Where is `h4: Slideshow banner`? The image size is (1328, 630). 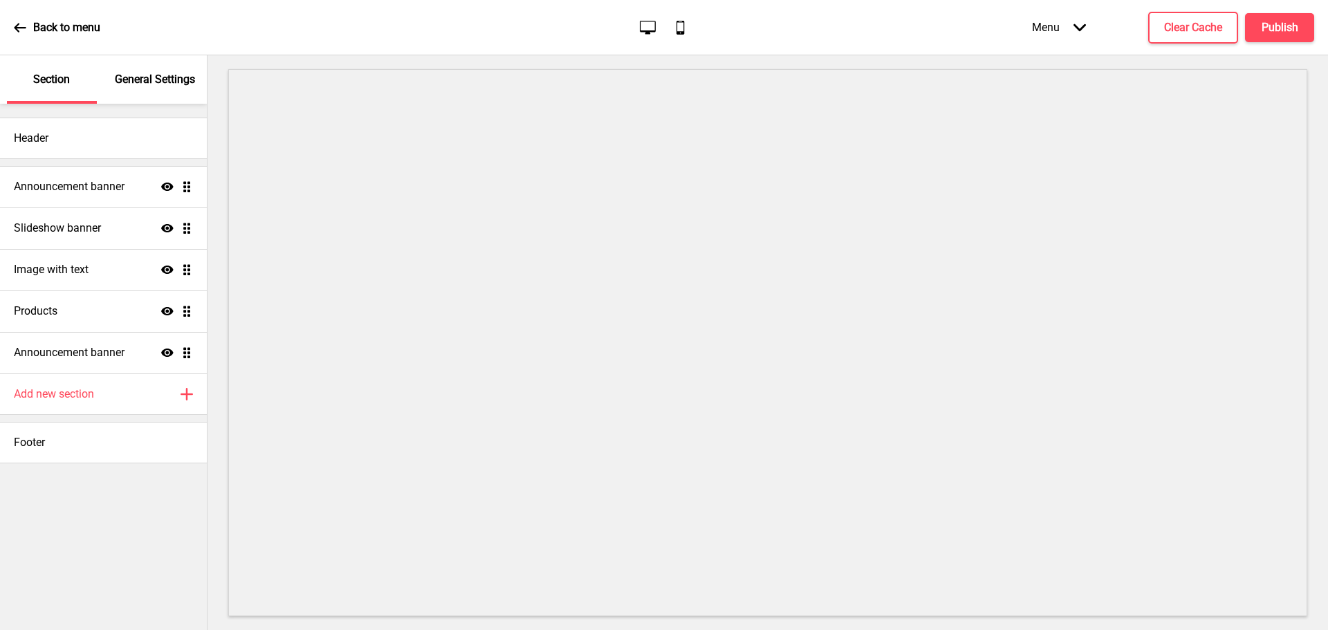
h4: Slideshow banner is located at coordinates (57, 228).